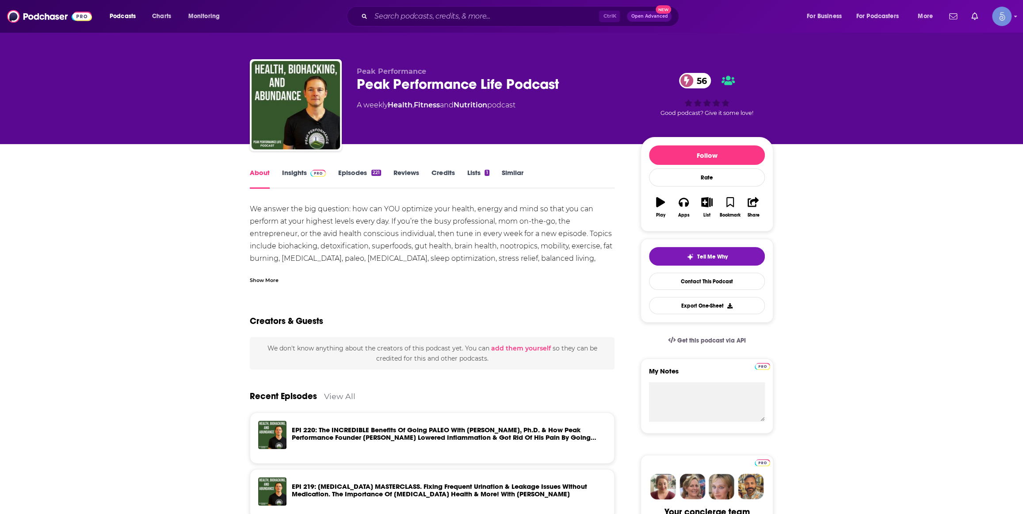 This screenshot has height=514, width=1023. What do you see at coordinates (520, 348) in the screenshot?
I see `button: add them yourself` at bounding box center [520, 348].